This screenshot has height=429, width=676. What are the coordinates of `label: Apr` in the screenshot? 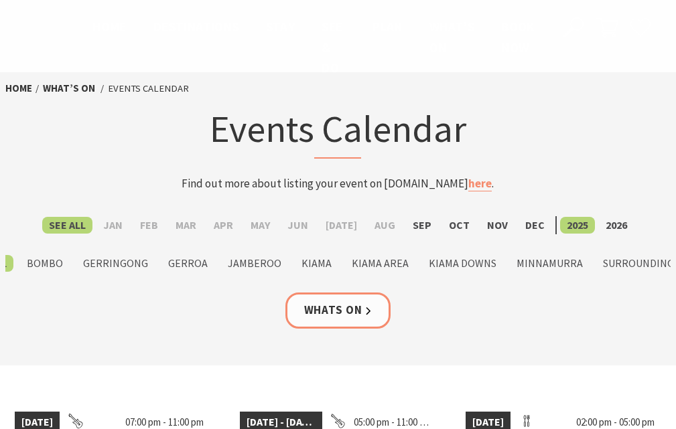 It's located at (223, 225).